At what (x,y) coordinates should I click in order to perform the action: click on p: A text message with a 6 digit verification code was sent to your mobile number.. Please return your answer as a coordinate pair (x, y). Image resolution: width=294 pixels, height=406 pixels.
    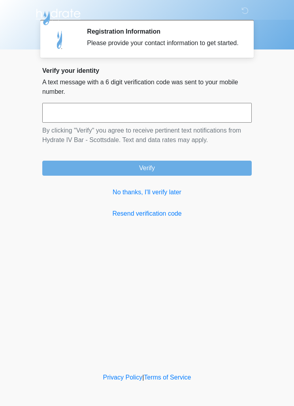
    Looking at the image, I should click on (147, 87).